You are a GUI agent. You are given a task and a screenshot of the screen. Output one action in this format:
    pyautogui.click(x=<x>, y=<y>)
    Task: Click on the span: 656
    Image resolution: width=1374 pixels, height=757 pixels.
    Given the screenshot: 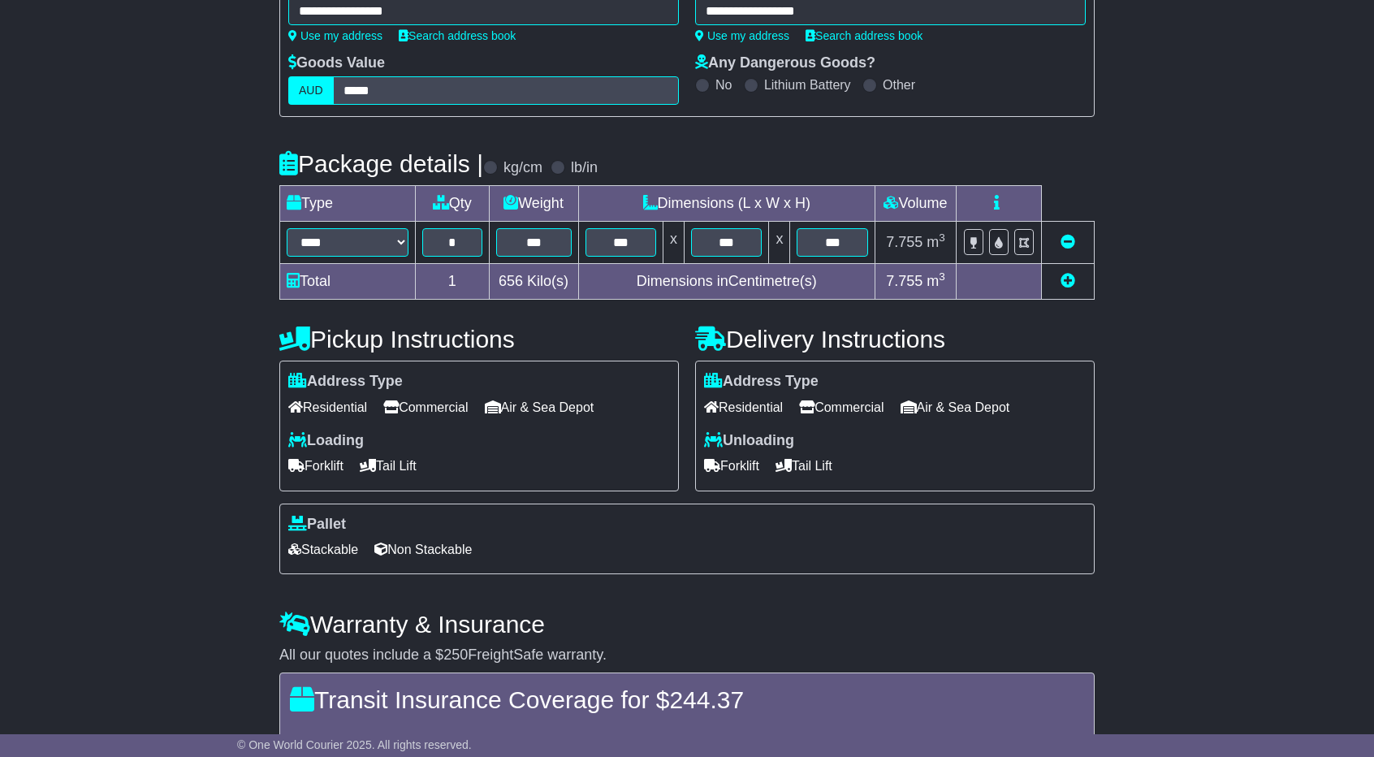 What is the action you would take?
    pyautogui.click(x=511, y=281)
    